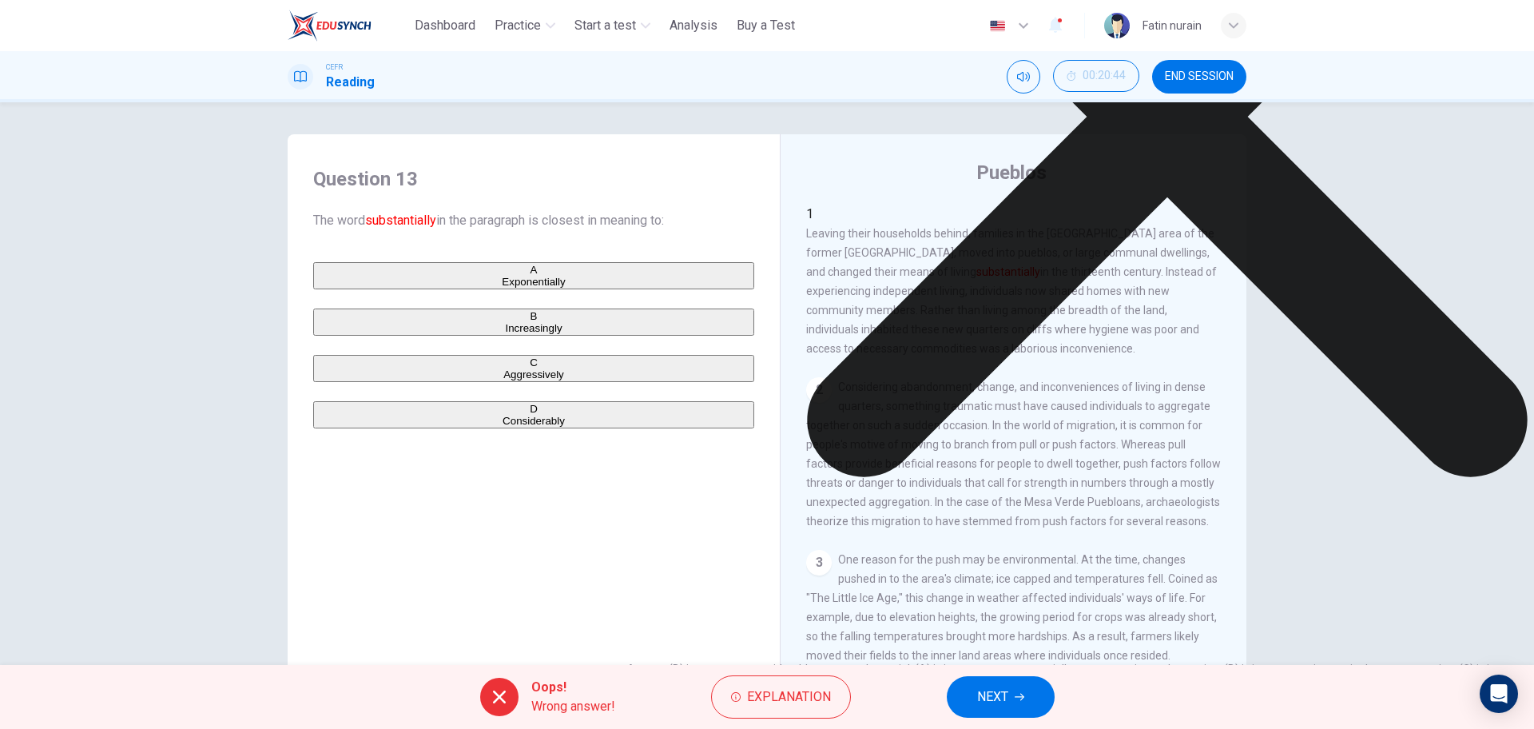 The image size is (1534, 729). I want to click on h1: Reading, so click(350, 82).